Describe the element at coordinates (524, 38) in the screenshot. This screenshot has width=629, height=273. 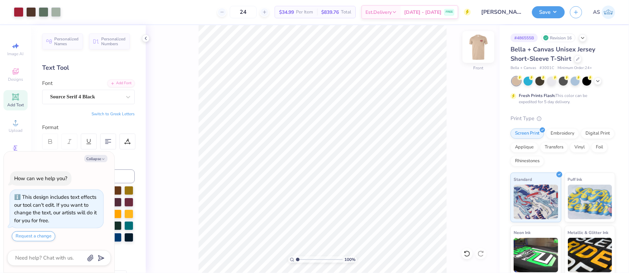
I see `div: # 486555B` at that location.